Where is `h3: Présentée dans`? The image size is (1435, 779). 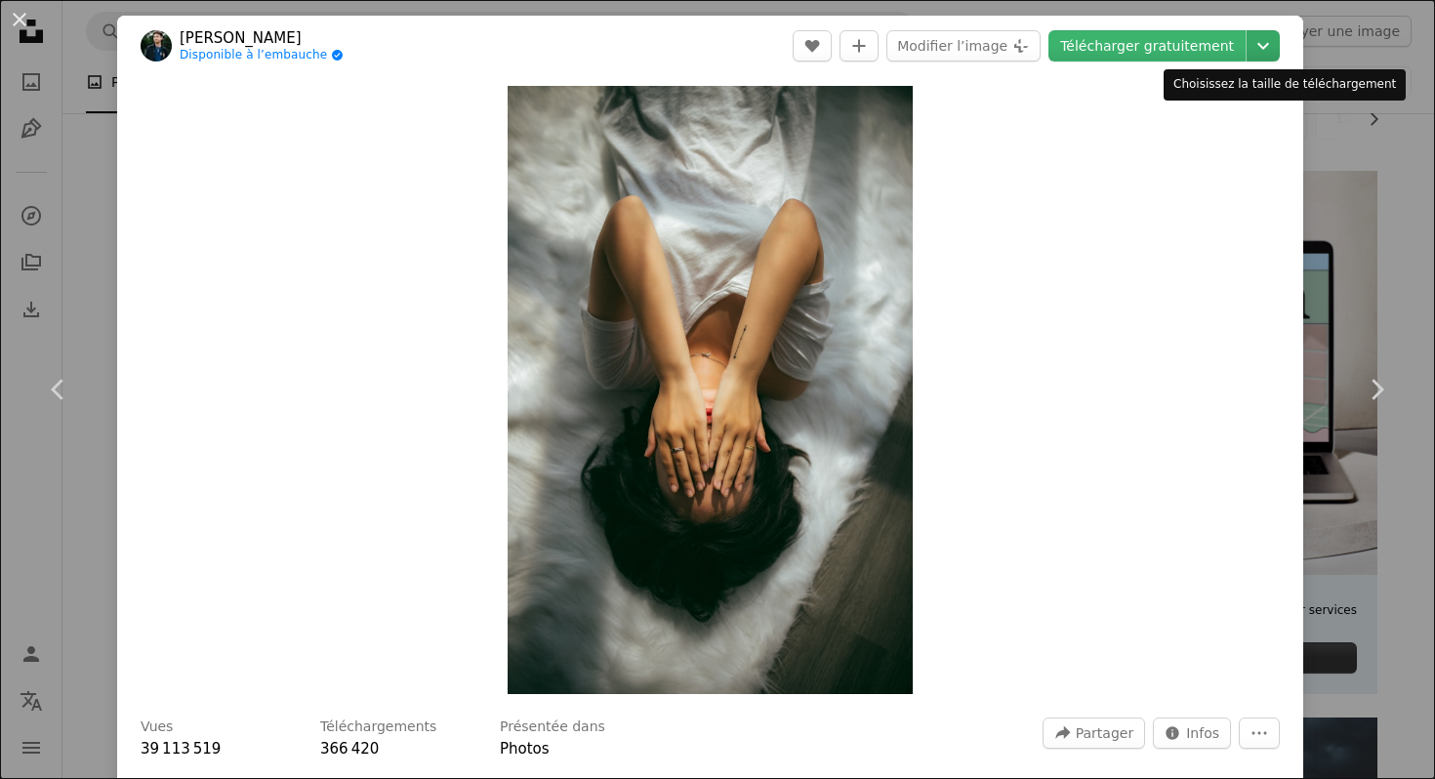
h3: Présentée dans is located at coordinates (553, 727).